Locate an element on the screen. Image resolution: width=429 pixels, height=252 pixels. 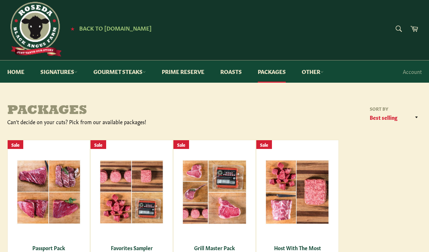
img: Roseda Beef is located at coordinates (35, 29).